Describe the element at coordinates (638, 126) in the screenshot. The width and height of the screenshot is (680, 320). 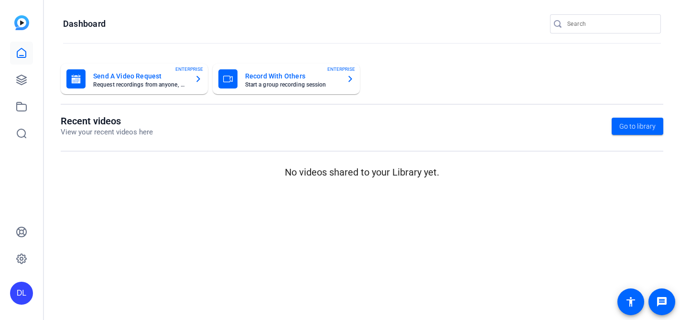
I see `a: Go to library` at that location.